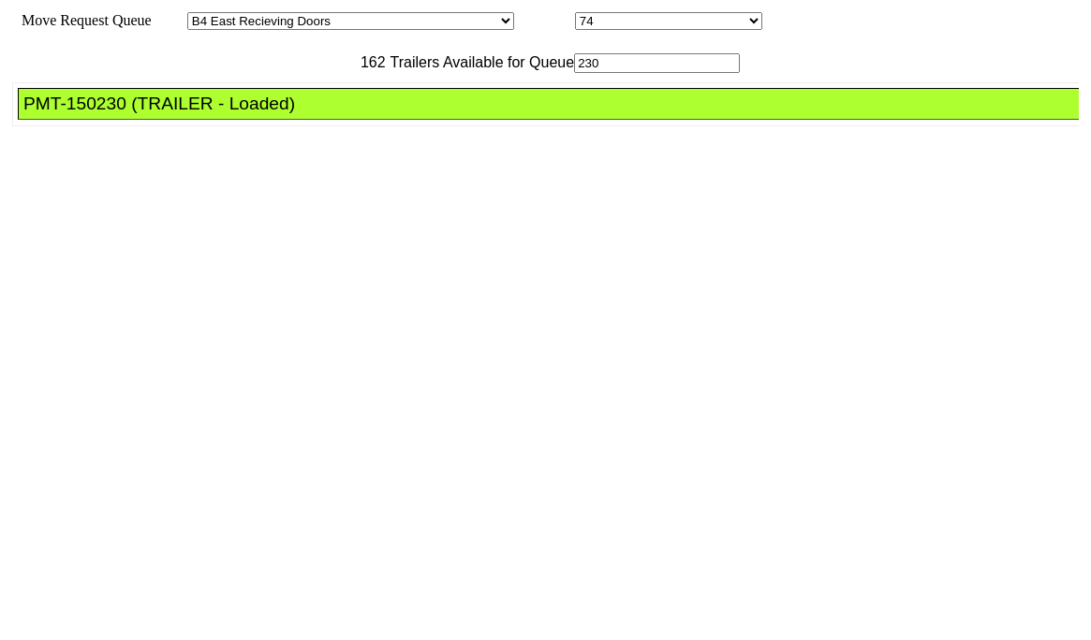  I want to click on span: Area, so click(168, 20).